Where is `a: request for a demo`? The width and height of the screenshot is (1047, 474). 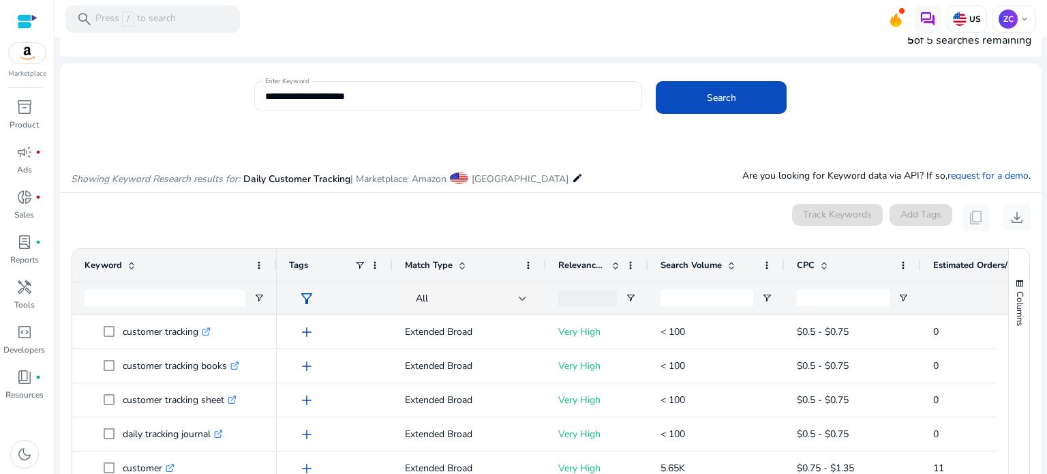 a: request for a demo is located at coordinates (987, 175).